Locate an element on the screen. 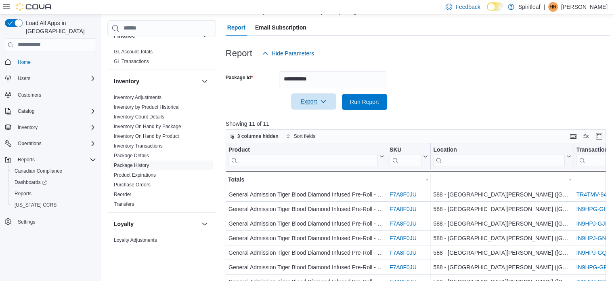 This screenshot has height=281, width=614. a: Inventory by Product Historical is located at coordinates (147, 107).